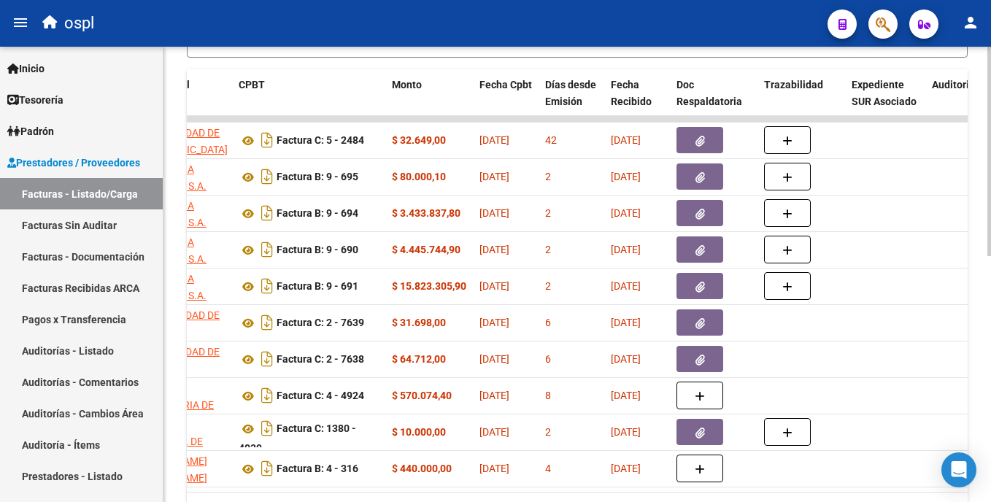 Image resolution: width=991 pixels, height=502 pixels. Describe the element at coordinates (631, 93) in the screenshot. I see `span: Fecha Recibido` at that location.